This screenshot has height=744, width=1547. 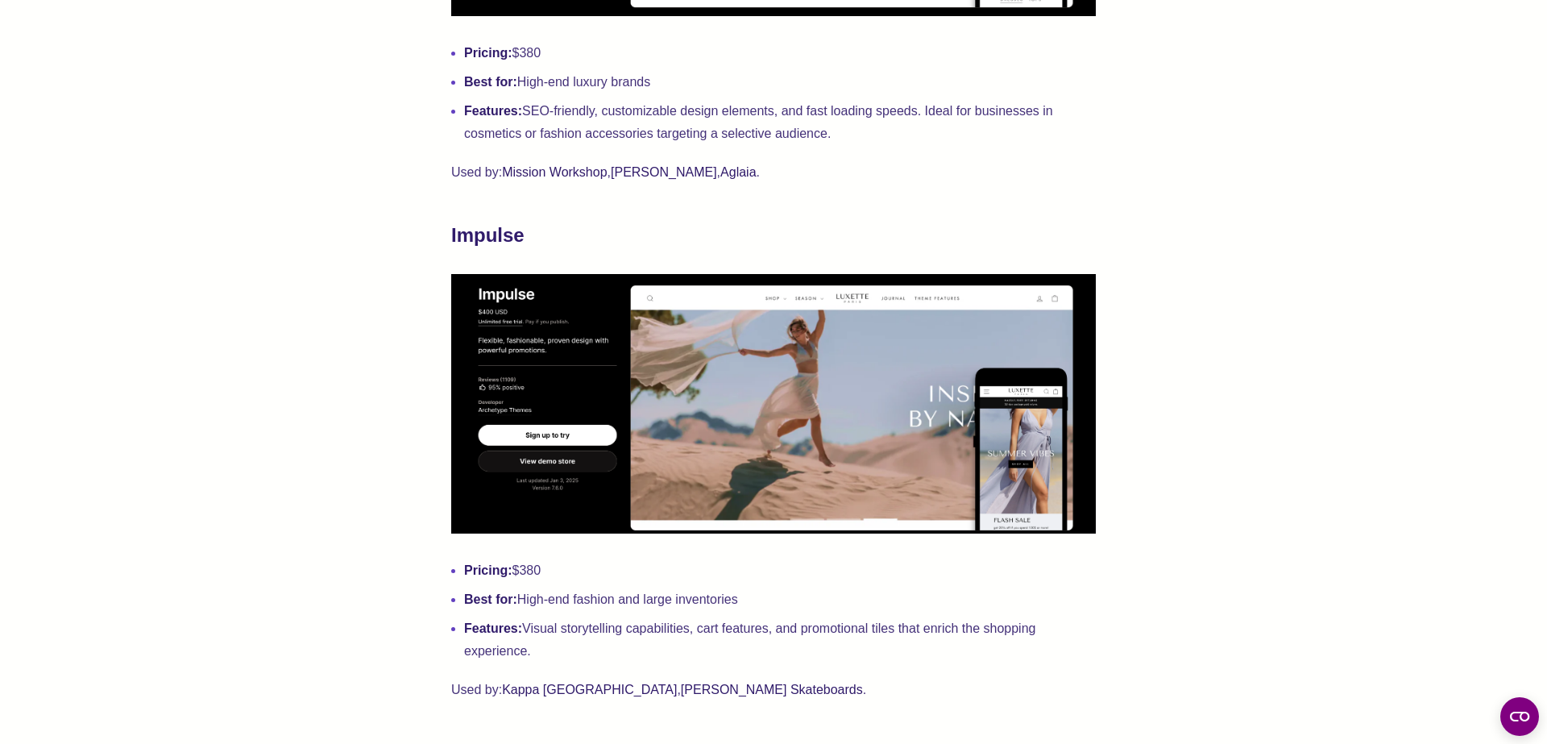 I want to click on p: Used by: , ., so click(x=773, y=690).